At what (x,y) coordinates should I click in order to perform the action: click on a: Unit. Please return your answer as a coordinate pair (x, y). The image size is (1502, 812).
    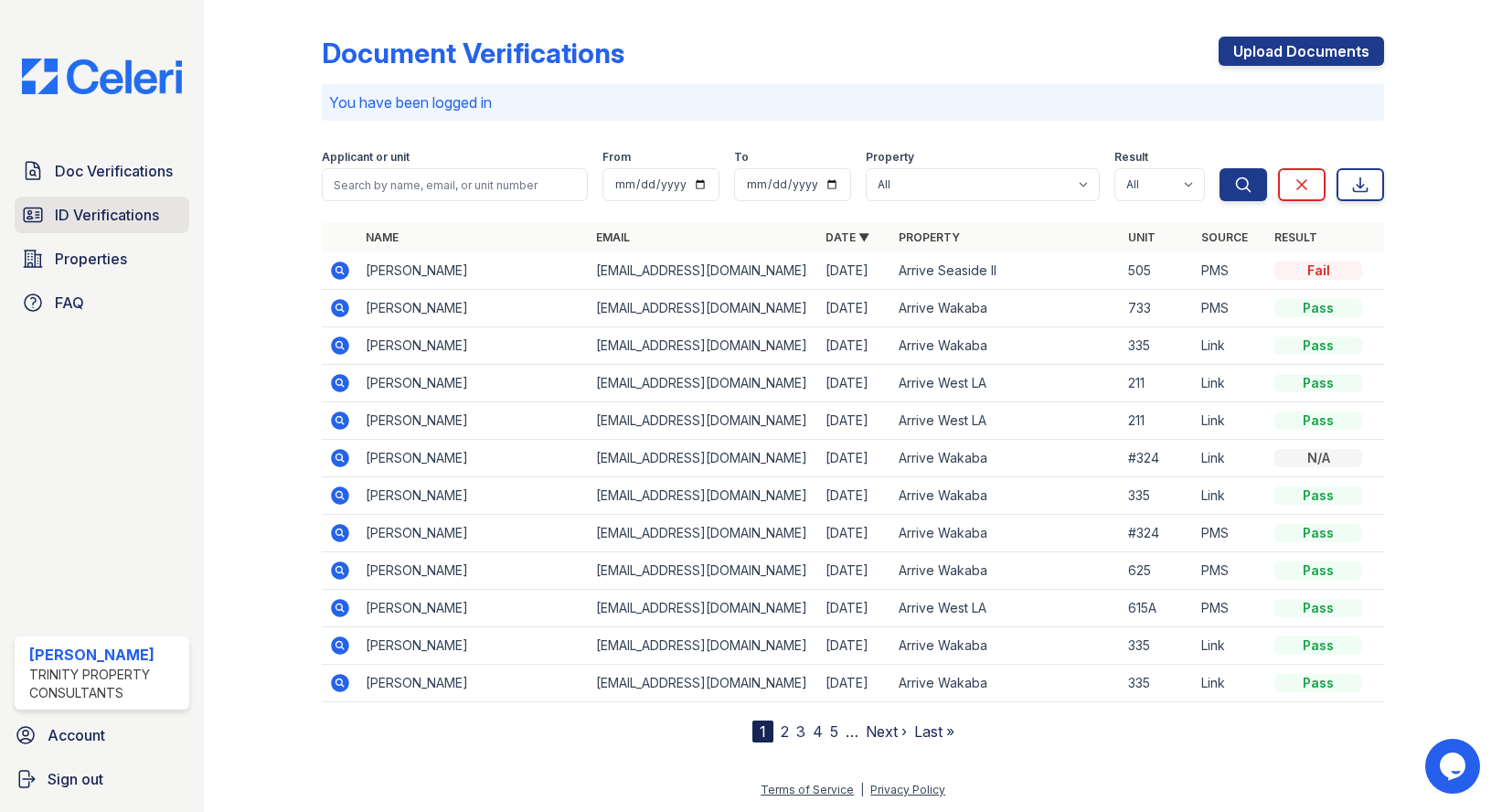
    Looking at the image, I should click on (1142, 236).